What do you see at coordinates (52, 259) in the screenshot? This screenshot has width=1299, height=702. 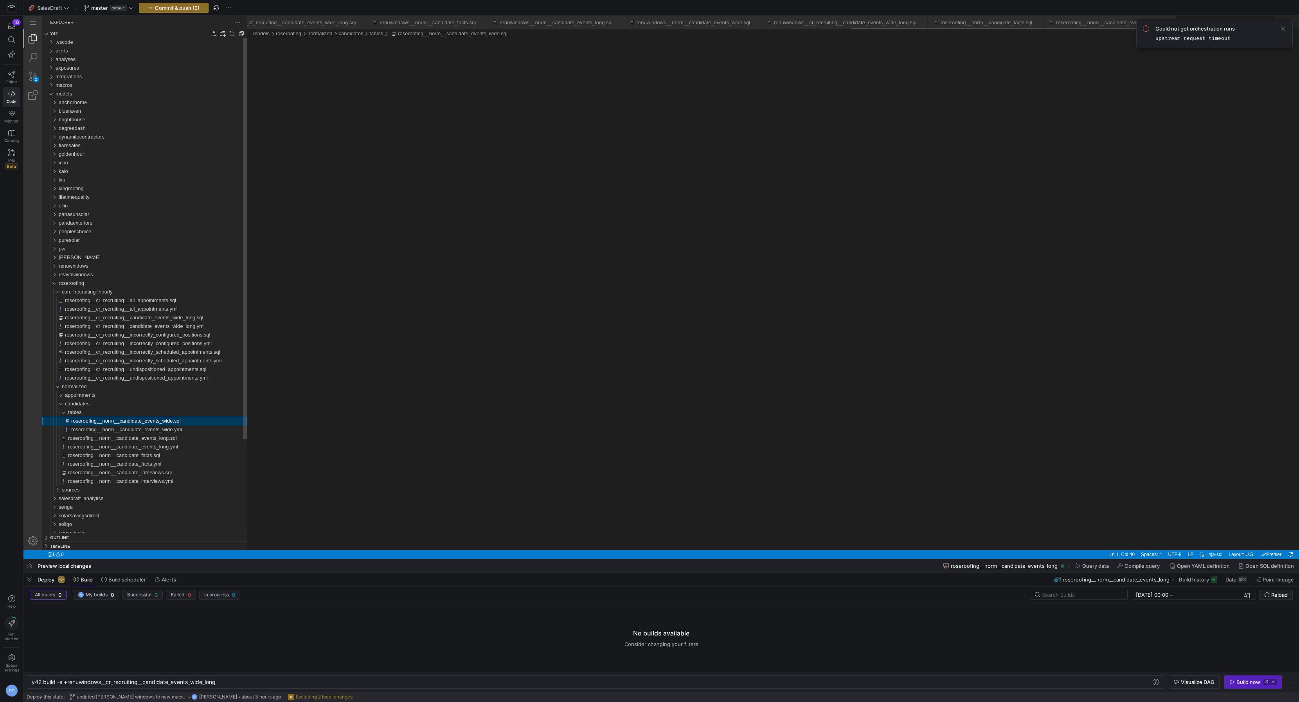 I see `span: revivalwindows` at bounding box center [52, 259].